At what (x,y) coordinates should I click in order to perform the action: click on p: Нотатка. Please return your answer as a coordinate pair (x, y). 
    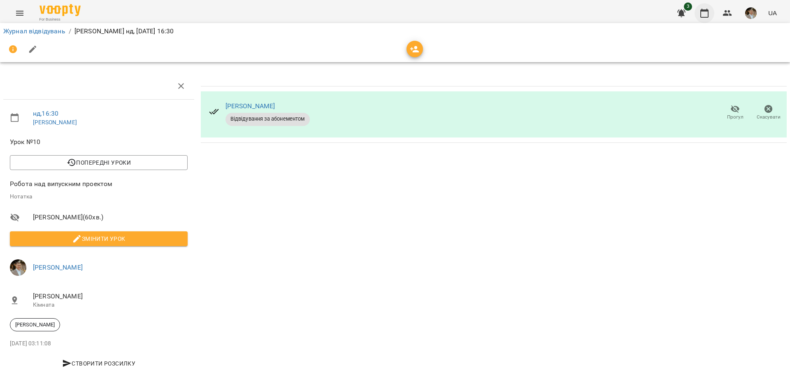
    Looking at the image, I should click on (99, 197).